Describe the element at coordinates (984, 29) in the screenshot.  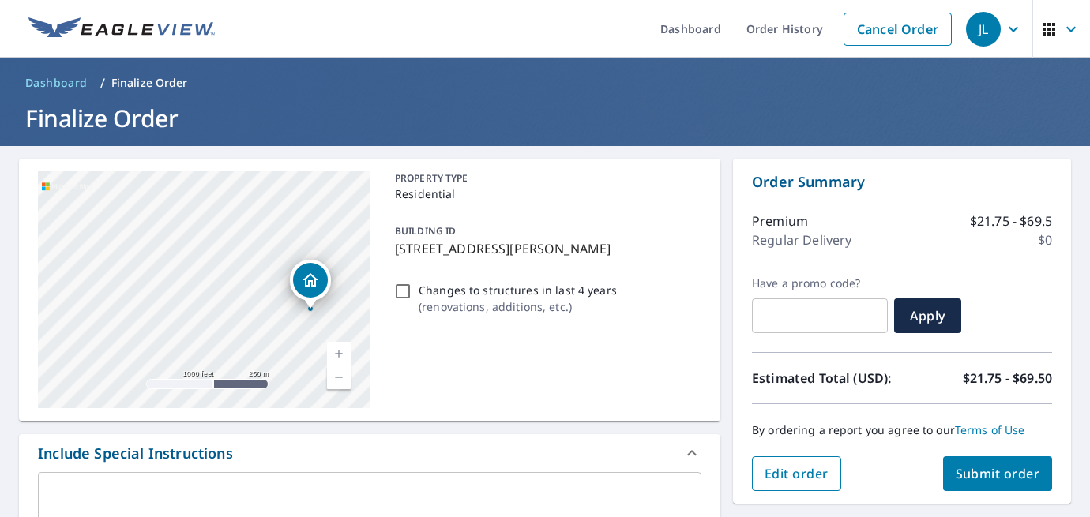
I see `div: JL` at that location.